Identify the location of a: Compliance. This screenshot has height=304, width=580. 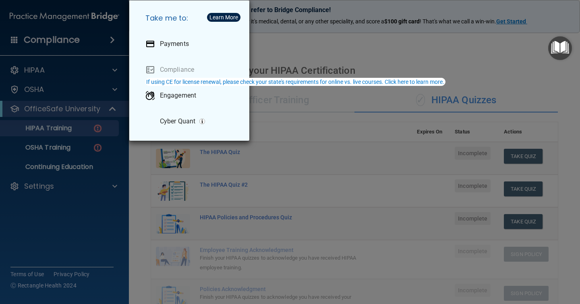
(191, 70).